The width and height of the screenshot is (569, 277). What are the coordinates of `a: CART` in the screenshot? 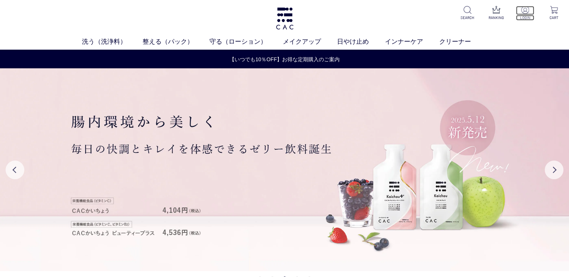 It's located at (553, 13).